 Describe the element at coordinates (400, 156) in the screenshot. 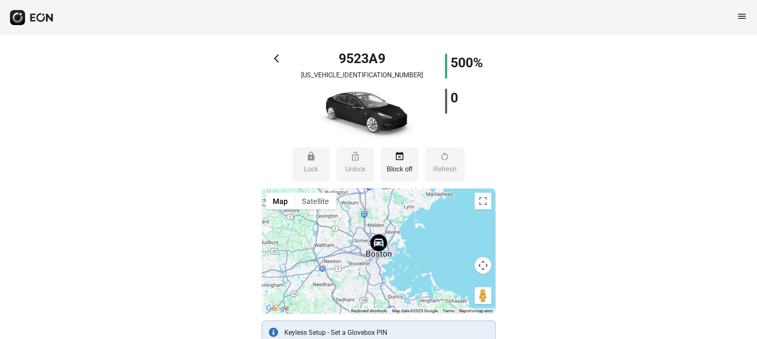

I see `span: event_busy` at that location.